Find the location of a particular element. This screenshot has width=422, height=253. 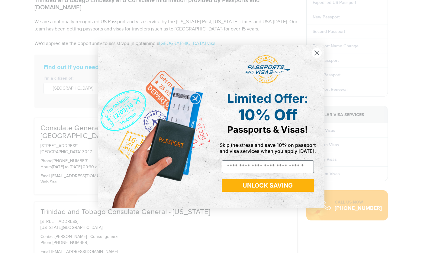

button: Close dialog is located at coordinates (316, 53).